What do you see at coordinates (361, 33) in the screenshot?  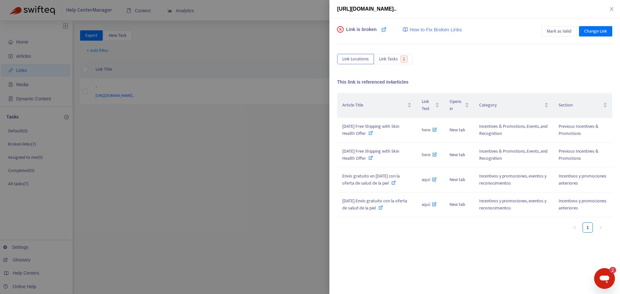 I see `span: Link is broken` at bounding box center [361, 33].